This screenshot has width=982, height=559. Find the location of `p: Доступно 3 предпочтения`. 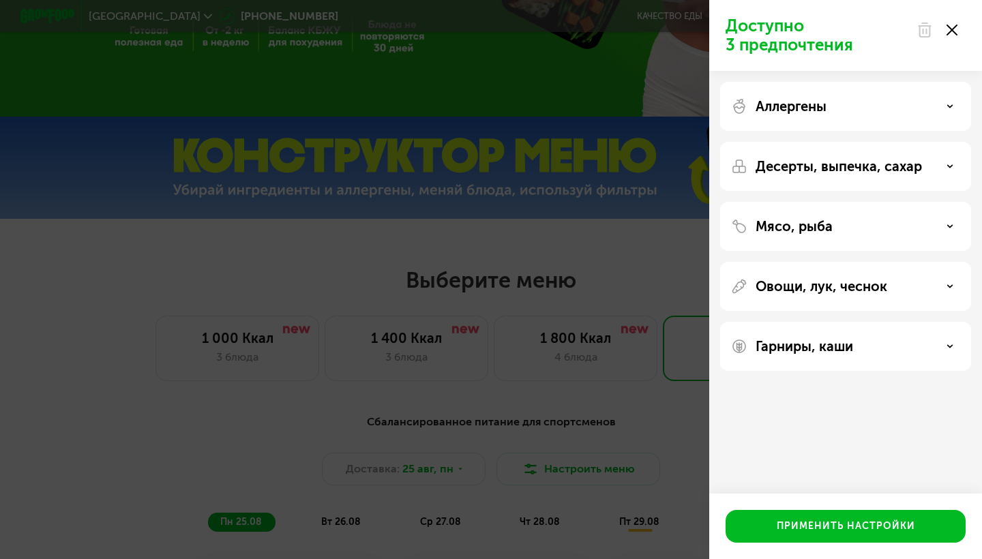

p: Доступно 3 предпочтения is located at coordinates (817, 35).